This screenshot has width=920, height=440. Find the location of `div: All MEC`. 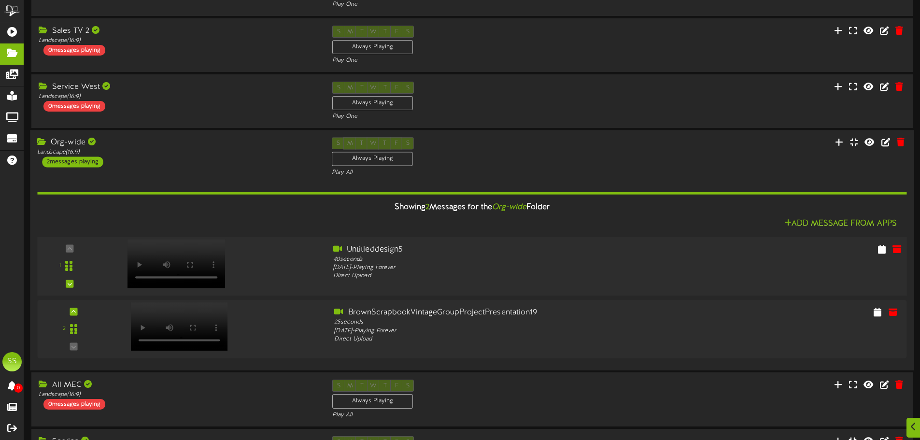

div: All MEC is located at coordinates (178, 385).